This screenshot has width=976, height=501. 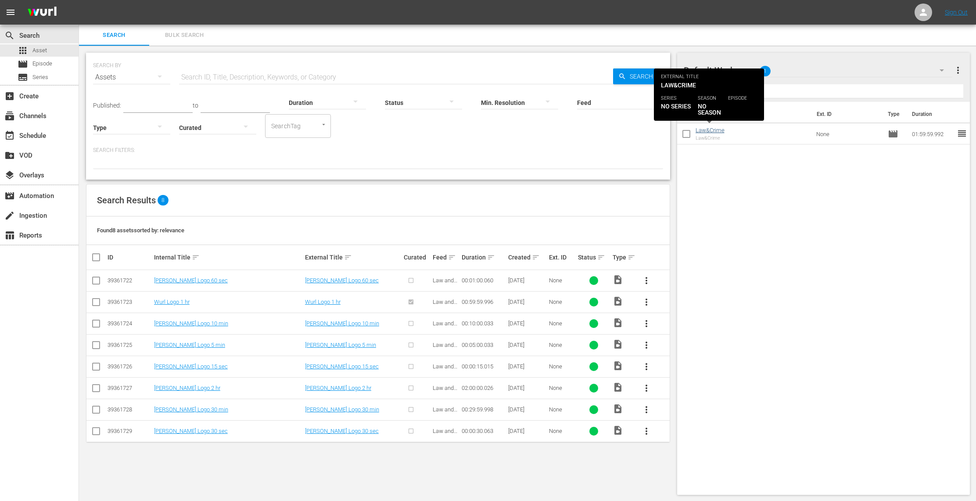 I want to click on div: 00:59:59.996, so click(x=484, y=301).